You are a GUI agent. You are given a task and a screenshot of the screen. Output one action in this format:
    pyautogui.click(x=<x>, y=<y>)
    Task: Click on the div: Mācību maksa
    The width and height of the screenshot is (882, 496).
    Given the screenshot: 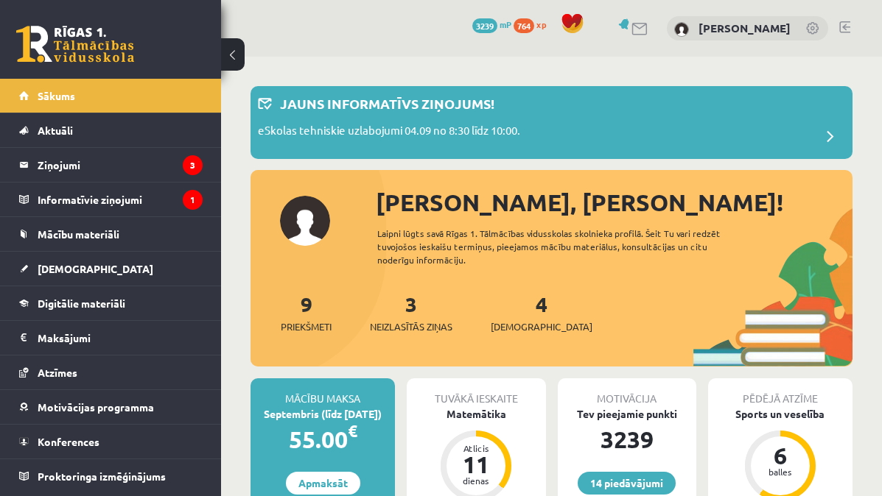 What is the action you would take?
    pyautogui.click(x=323, y=393)
    